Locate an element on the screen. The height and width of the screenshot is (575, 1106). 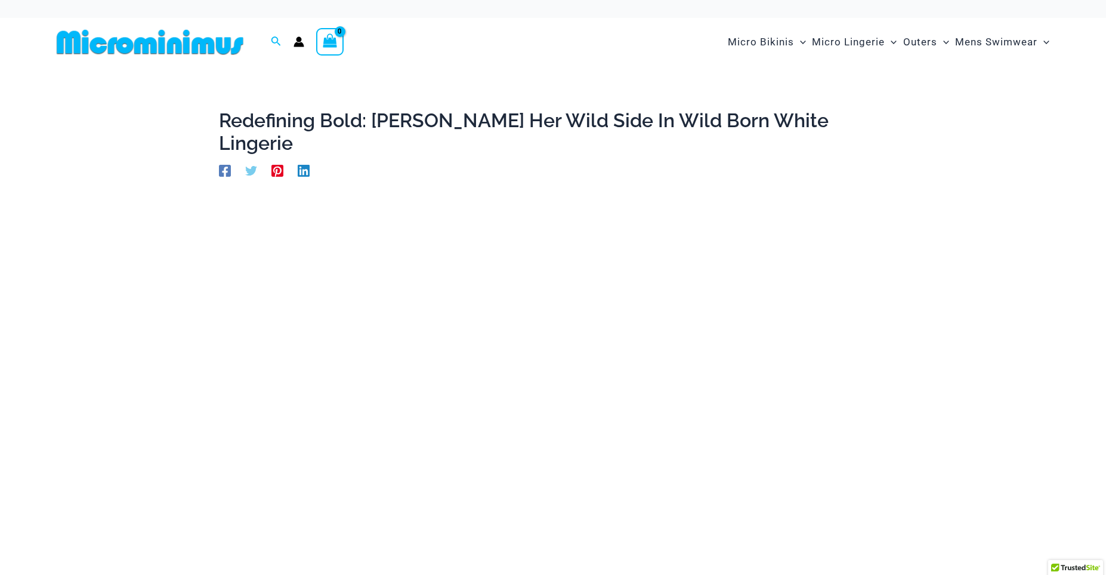
span: Mens Swimwear is located at coordinates (997, 42).